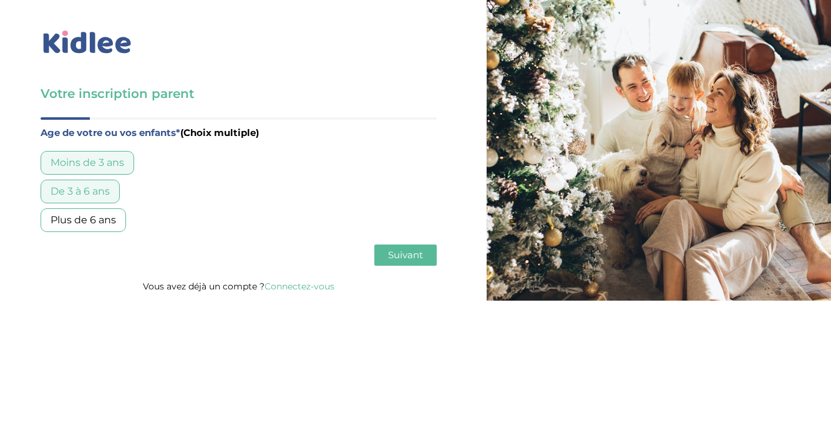 This screenshot has height=441, width=831. Describe the element at coordinates (87, 163) in the screenshot. I see `div: Moins de 3 ans` at that location.